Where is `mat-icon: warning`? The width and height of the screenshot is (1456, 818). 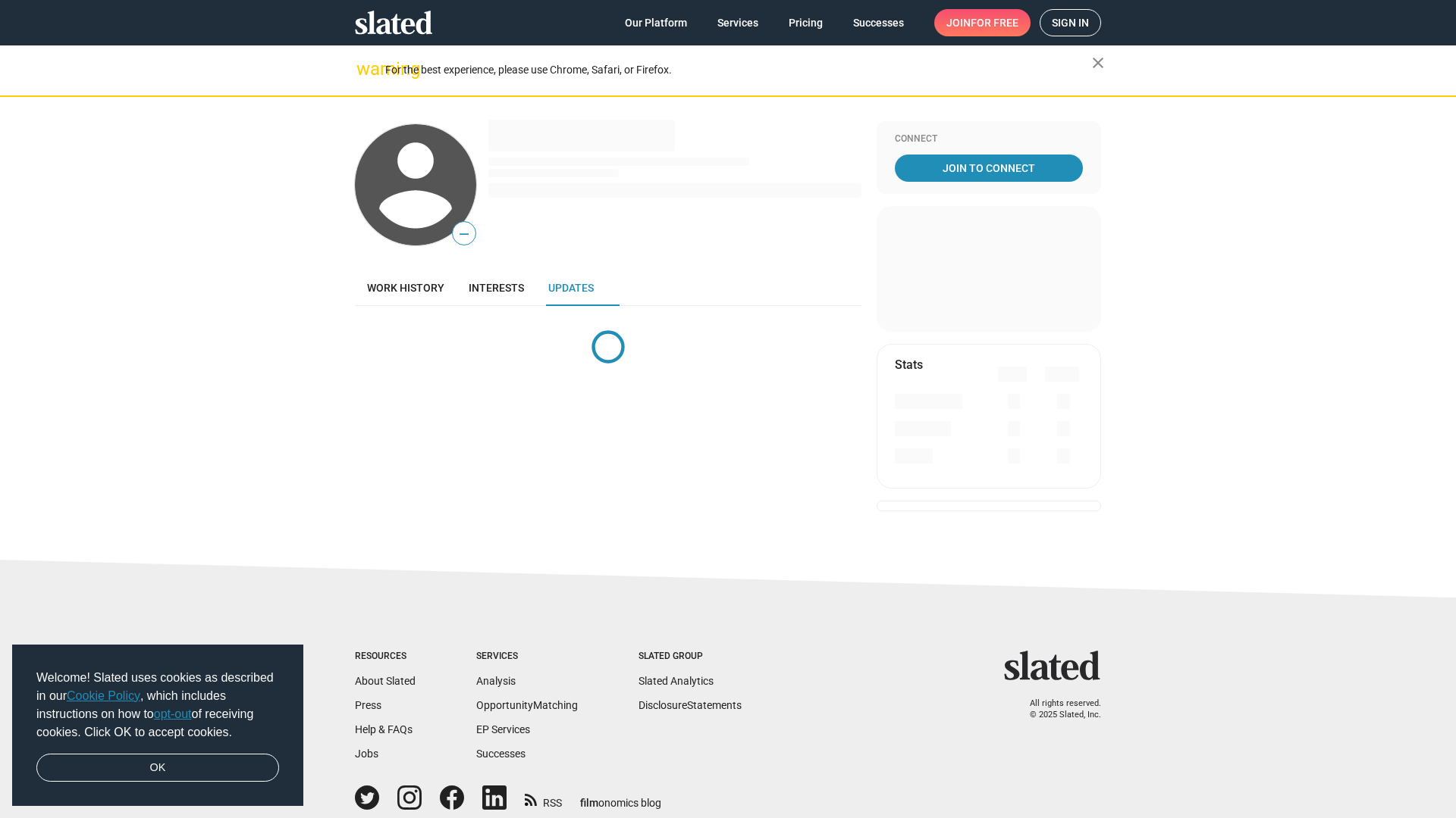
mat-icon: warning is located at coordinates (366, 69).